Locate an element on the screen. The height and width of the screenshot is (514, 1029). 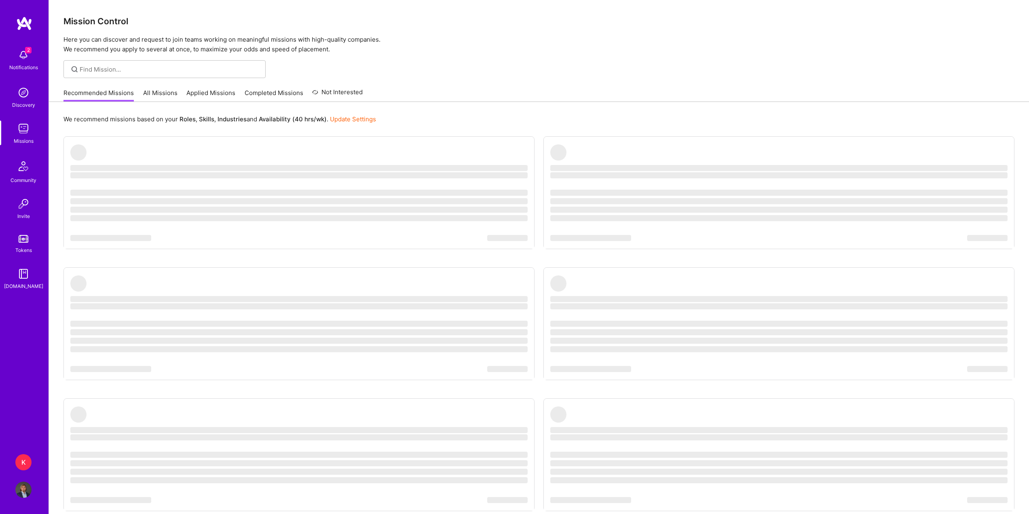
span: 2 is located at coordinates (28, 50).